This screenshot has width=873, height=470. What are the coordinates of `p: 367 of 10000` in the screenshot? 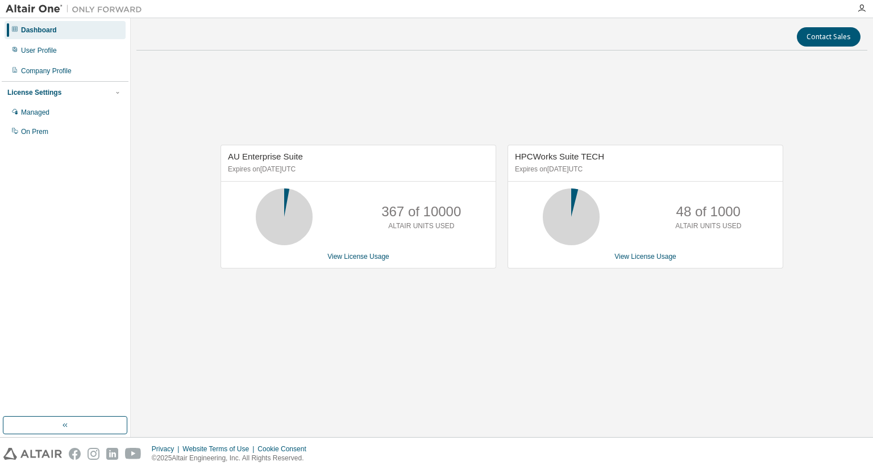 It's located at (421, 212).